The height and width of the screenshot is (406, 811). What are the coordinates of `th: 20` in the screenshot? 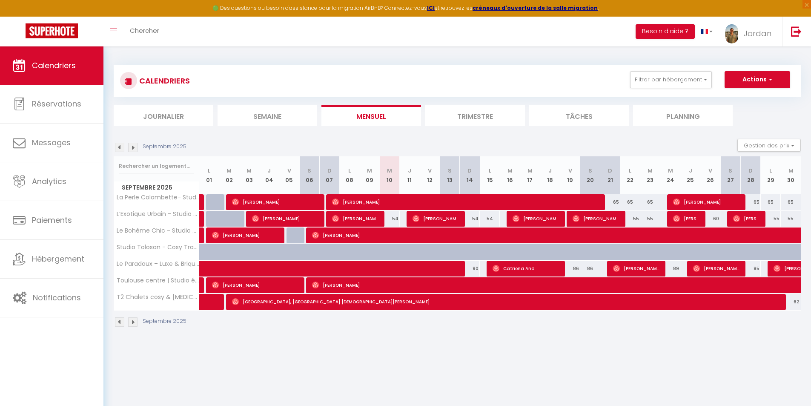 It's located at (590, 175).